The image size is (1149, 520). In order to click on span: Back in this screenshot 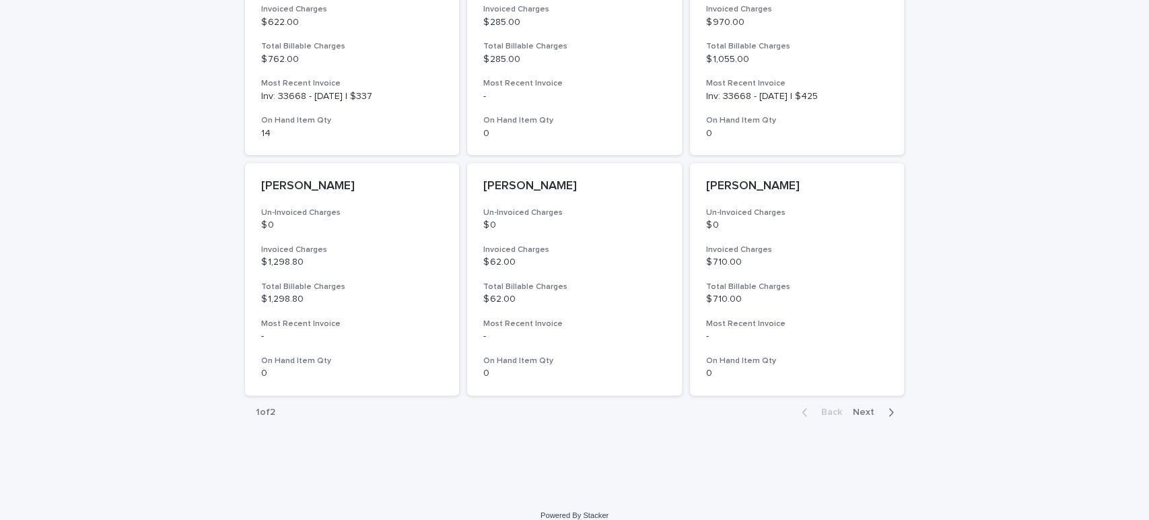, I will do `click(827, 412)`.